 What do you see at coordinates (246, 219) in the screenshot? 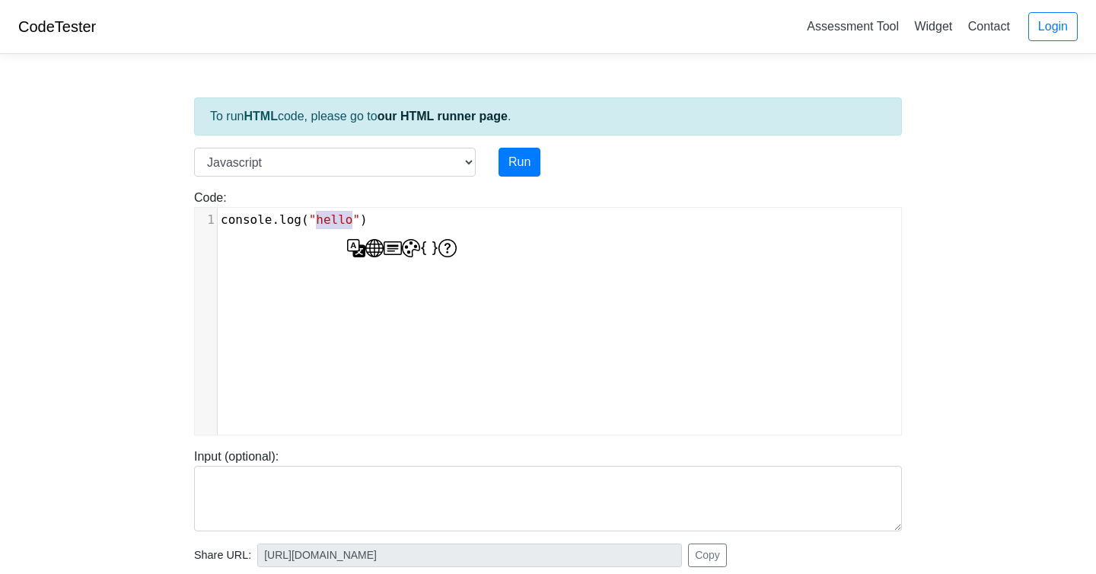
I see `span: console` at bounding box center [246, 219].